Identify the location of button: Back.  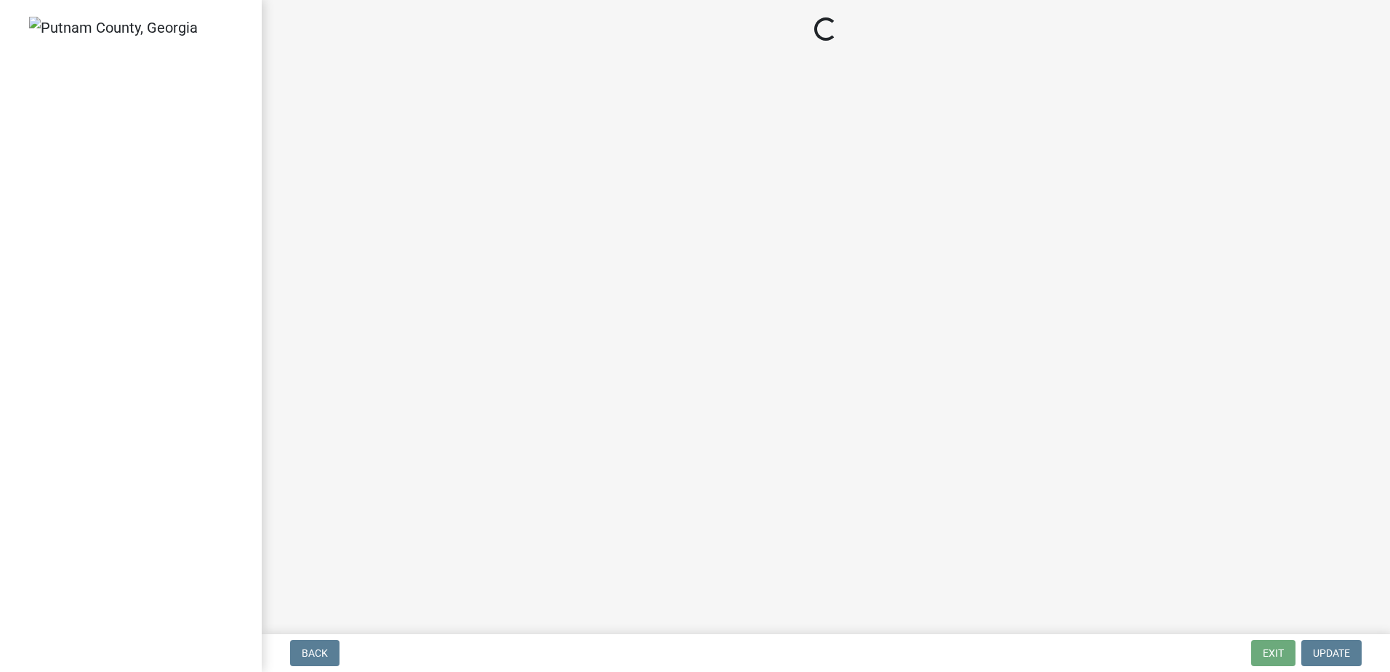
(315, 653).